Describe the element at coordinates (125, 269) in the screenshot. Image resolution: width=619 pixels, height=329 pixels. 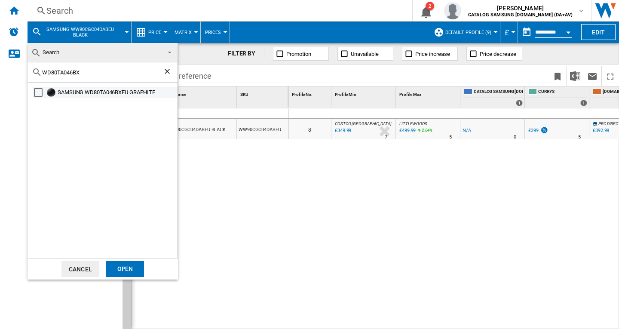
I see `div: Open` at that location.